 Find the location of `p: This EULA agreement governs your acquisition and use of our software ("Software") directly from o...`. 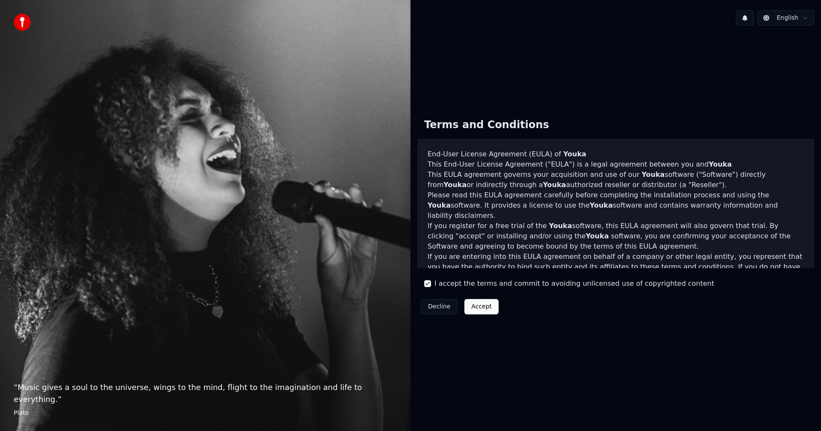

p: This EULA agreement governs your acquisition and use of our software ("Software") directly from o... is located at coordinates (616, 180).